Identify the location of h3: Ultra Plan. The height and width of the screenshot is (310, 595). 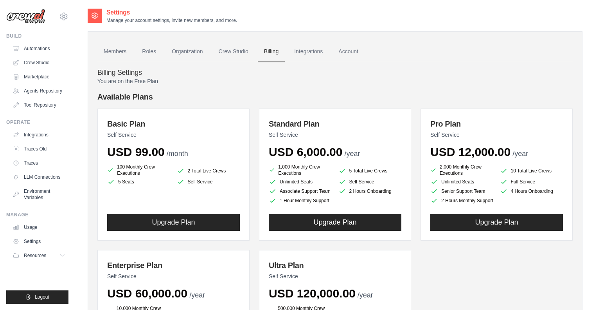
(335, 265).